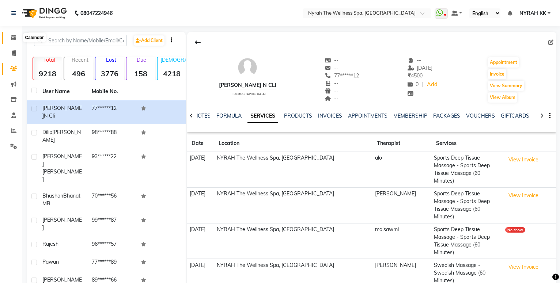  Describe the element at coordinates (506, 86) in the screenshot. I see `button: View Summary` at that location.